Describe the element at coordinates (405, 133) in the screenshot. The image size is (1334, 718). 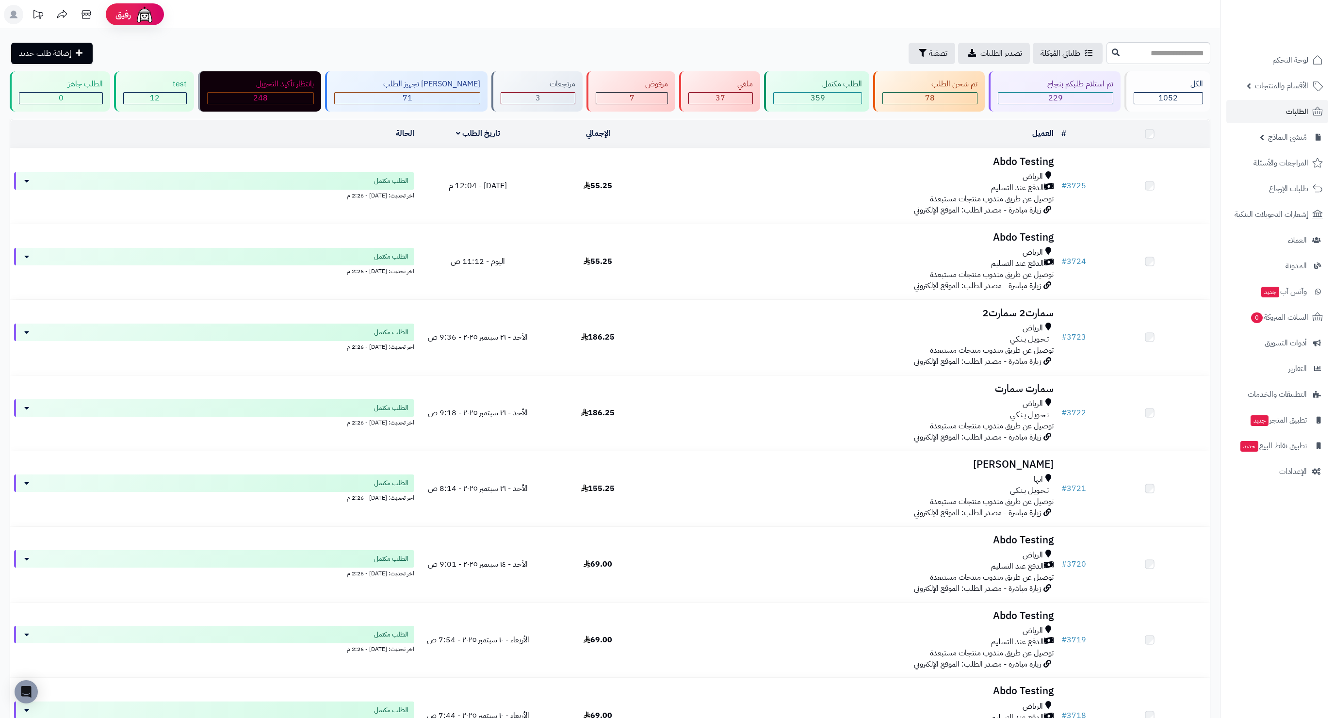
I see `a: الحالة` at that location.